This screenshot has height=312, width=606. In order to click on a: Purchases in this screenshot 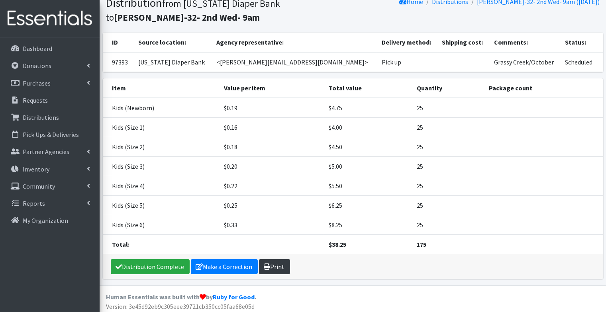, I will do `click(50, 83)`.